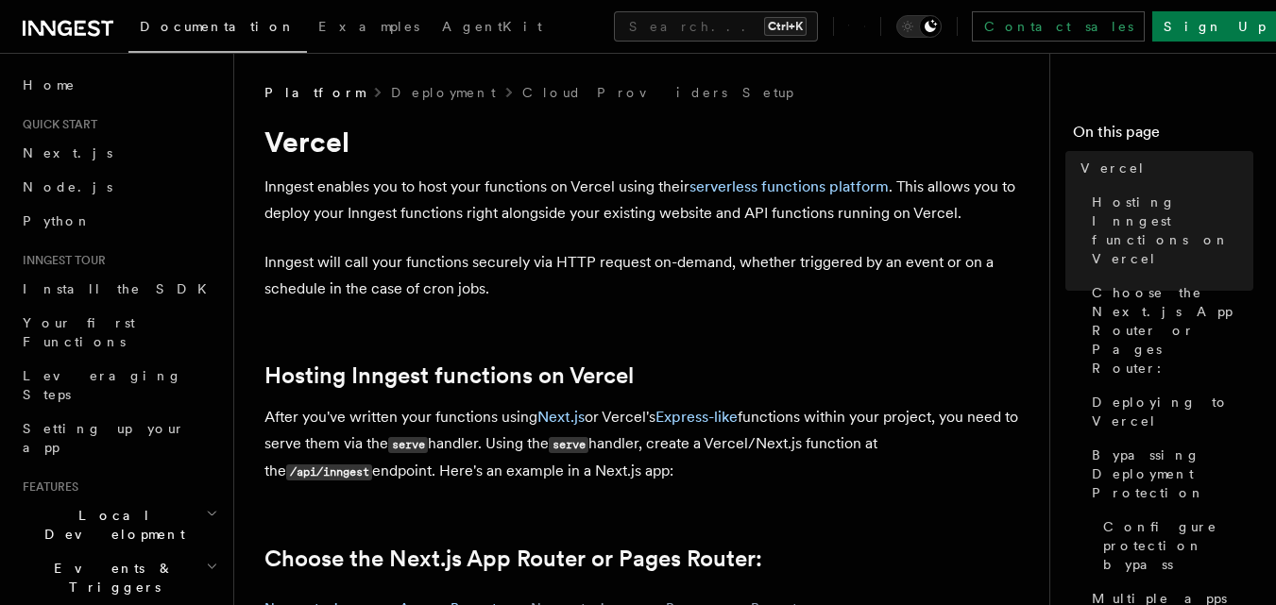 This screenshot has width=1276, height=605. I want to click on span: Hosting Inngest functions on Vercel, so click(1172, 230).